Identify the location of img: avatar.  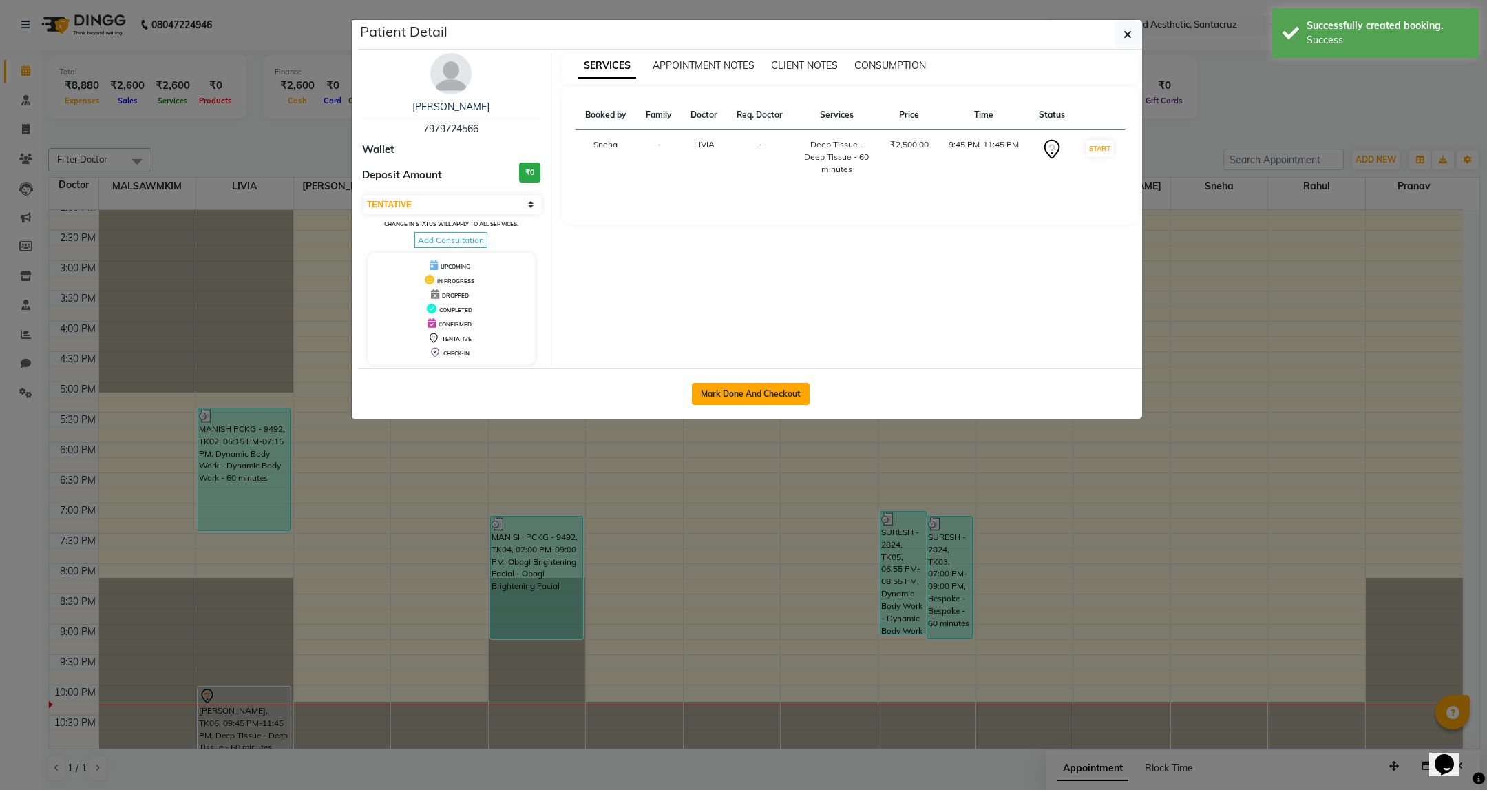
(451, 74).